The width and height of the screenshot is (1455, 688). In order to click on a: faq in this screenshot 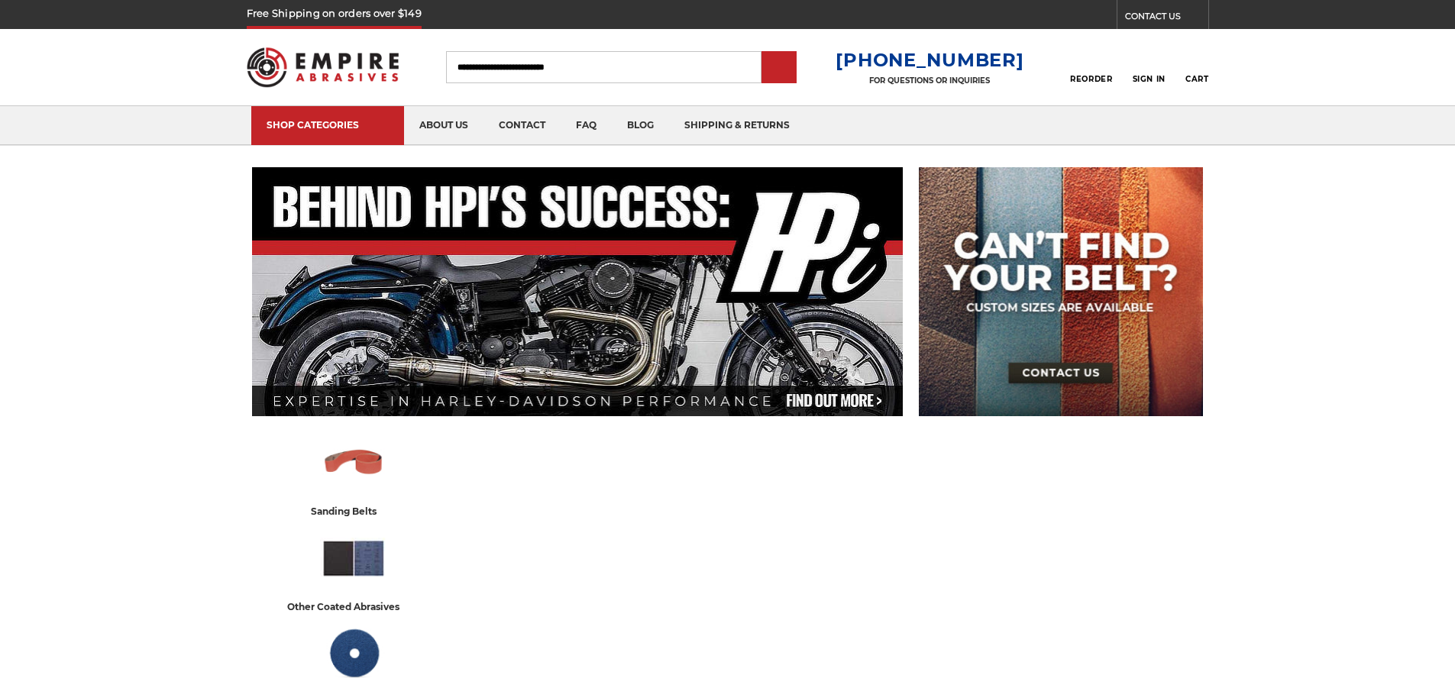, I will do `click(586, 125)`.